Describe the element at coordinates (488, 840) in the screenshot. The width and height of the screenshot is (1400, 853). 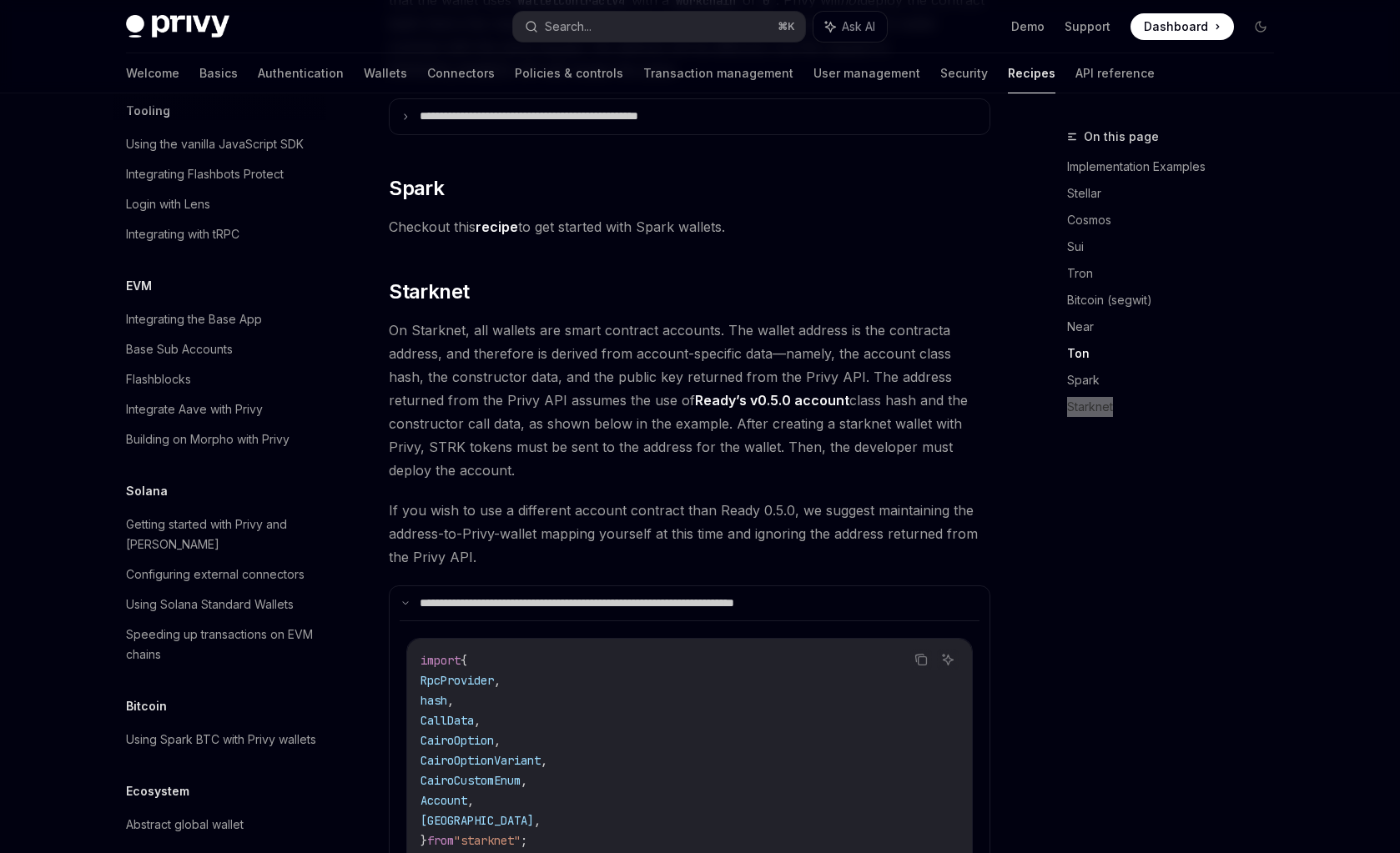
I see `span: "starknet"` at that location.